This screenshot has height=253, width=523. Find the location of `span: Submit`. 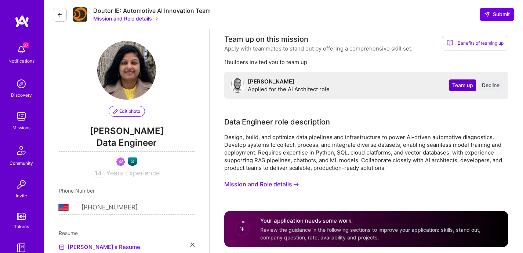

span: Submit is located at coordinates (497, 14).